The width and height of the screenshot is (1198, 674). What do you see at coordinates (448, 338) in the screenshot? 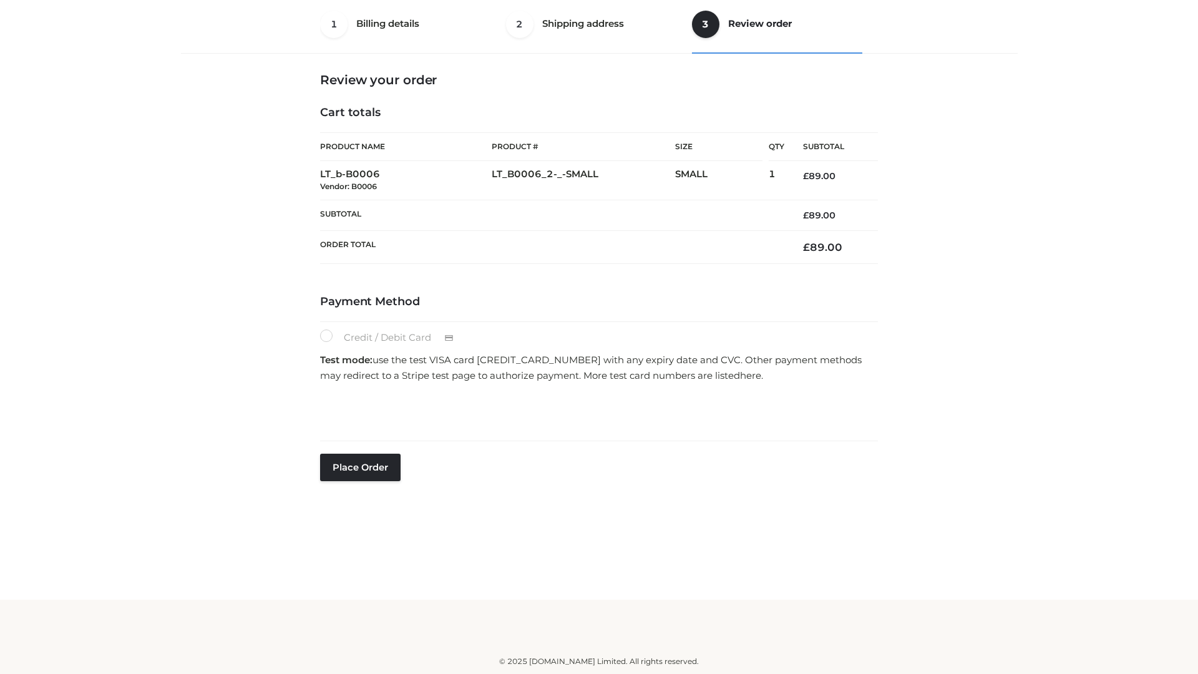
I see `img: Credit / Debit Card` at bounding box center [448, 338].